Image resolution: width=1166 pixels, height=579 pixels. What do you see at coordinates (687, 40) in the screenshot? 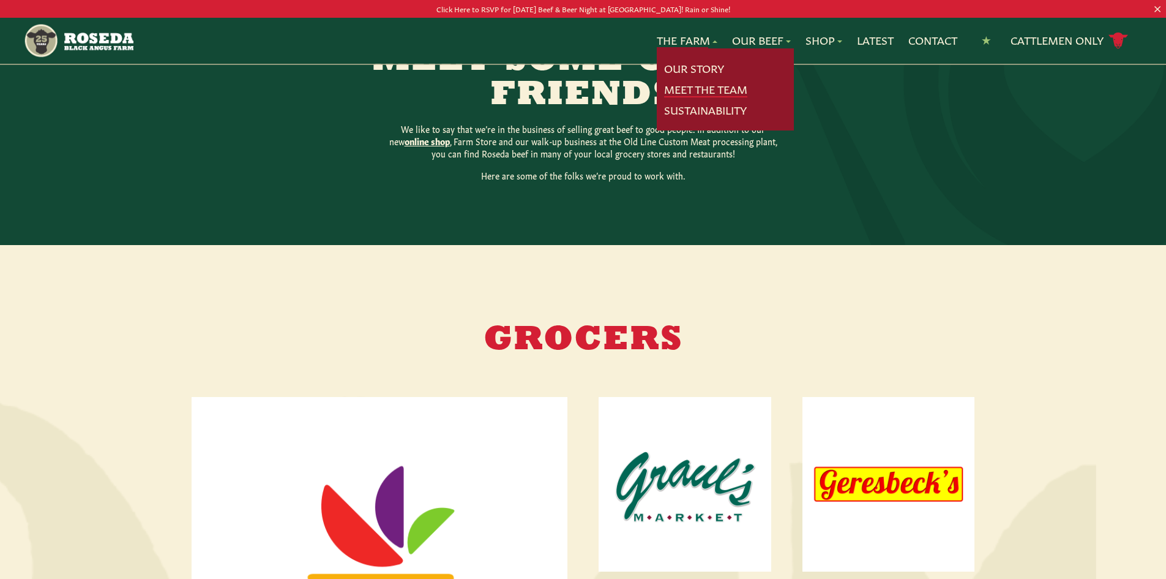
I see `a: The Farm` at bounding box center [687, 40].